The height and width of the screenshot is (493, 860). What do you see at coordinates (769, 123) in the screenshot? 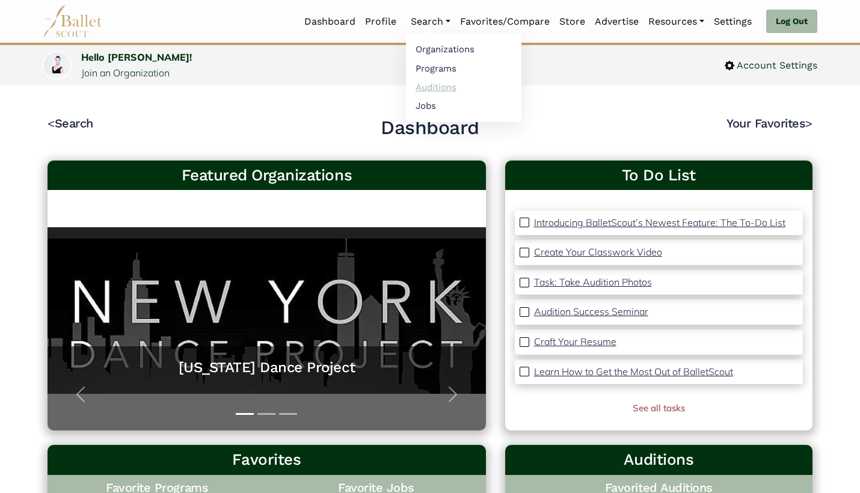
I see `a: Your Favorites>` at bounding box center [769, 123].